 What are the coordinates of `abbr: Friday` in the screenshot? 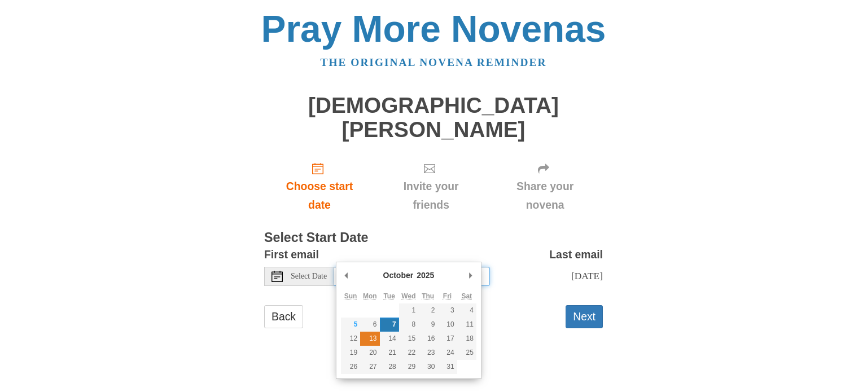 It's located at (447, 296).